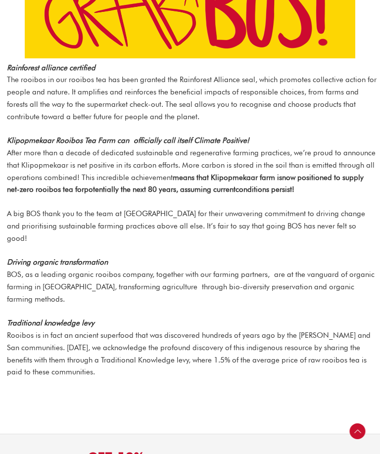 This screenshot has height=454, width=380. I want to click on p: Rooibos is in fact an ancient superfood that was discovered hundreds of years ago by the [PERSON_..., so click(192, 348).